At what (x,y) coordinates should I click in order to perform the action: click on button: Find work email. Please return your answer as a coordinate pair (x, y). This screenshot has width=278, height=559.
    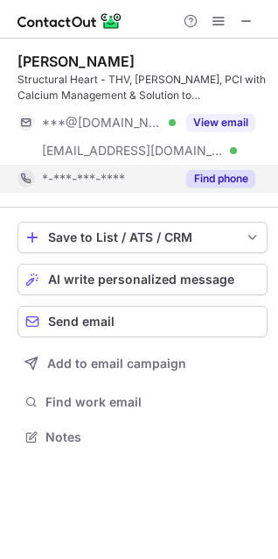
    Looking at the image, I should click on (143, 402).